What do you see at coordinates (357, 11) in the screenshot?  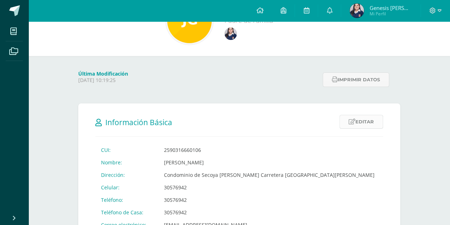 I see `img: cac5bcb3c7f2cfc84d00140aefda5f9c.png` at bounding box center [357, 11].